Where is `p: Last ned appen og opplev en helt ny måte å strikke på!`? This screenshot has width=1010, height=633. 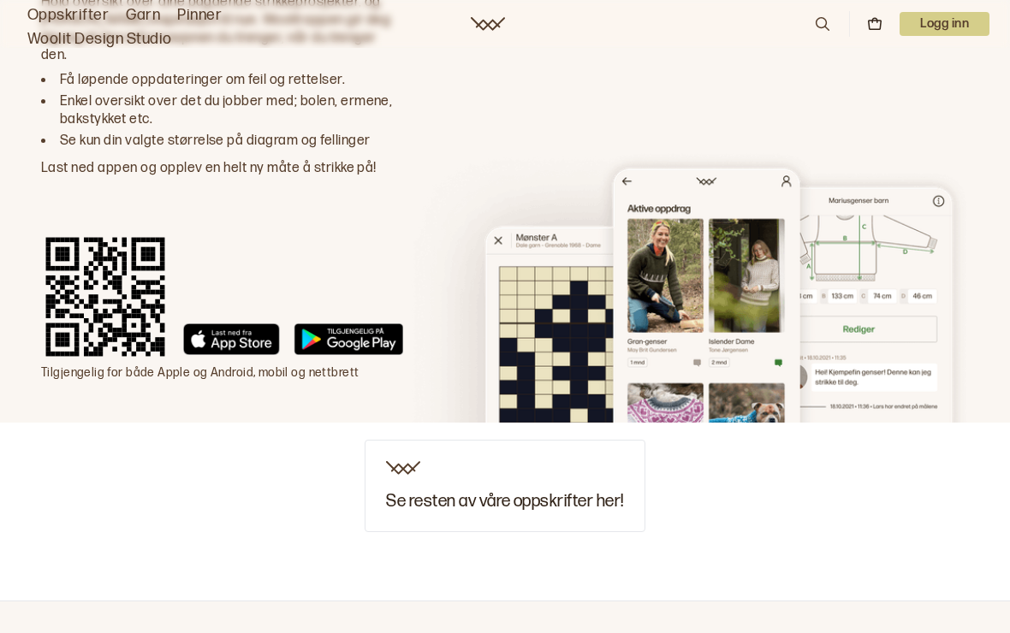
p: Last ned appen og opplev en helt ny måte å strikke på! is located at coordinates (222, 169).